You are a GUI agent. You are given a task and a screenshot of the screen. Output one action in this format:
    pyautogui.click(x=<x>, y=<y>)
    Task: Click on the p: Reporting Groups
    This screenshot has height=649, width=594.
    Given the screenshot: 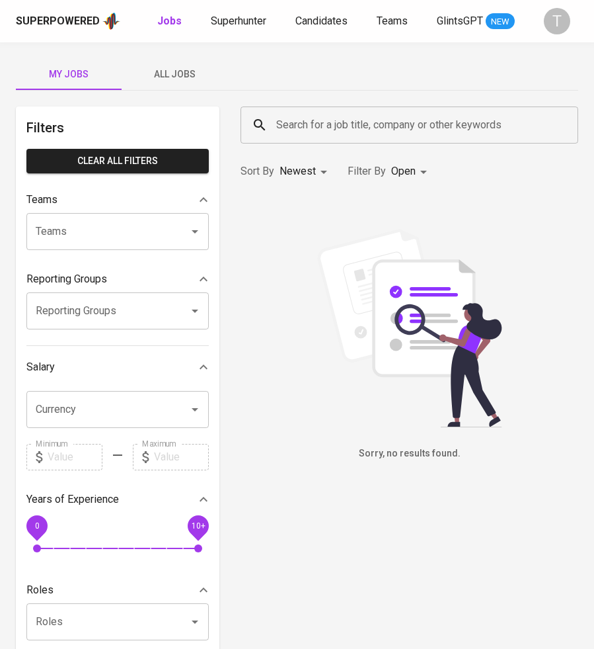 What is the action you would take?
    pyautogui.click(x=67, y=279)
    